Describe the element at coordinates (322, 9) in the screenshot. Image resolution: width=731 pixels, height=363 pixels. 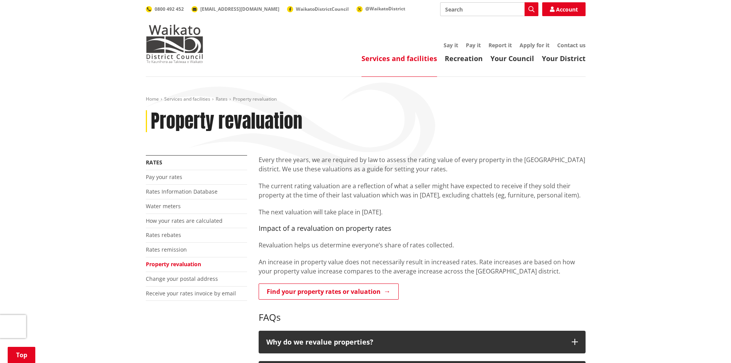
I see `span: WaikatoDistrictCouncil` at that location.